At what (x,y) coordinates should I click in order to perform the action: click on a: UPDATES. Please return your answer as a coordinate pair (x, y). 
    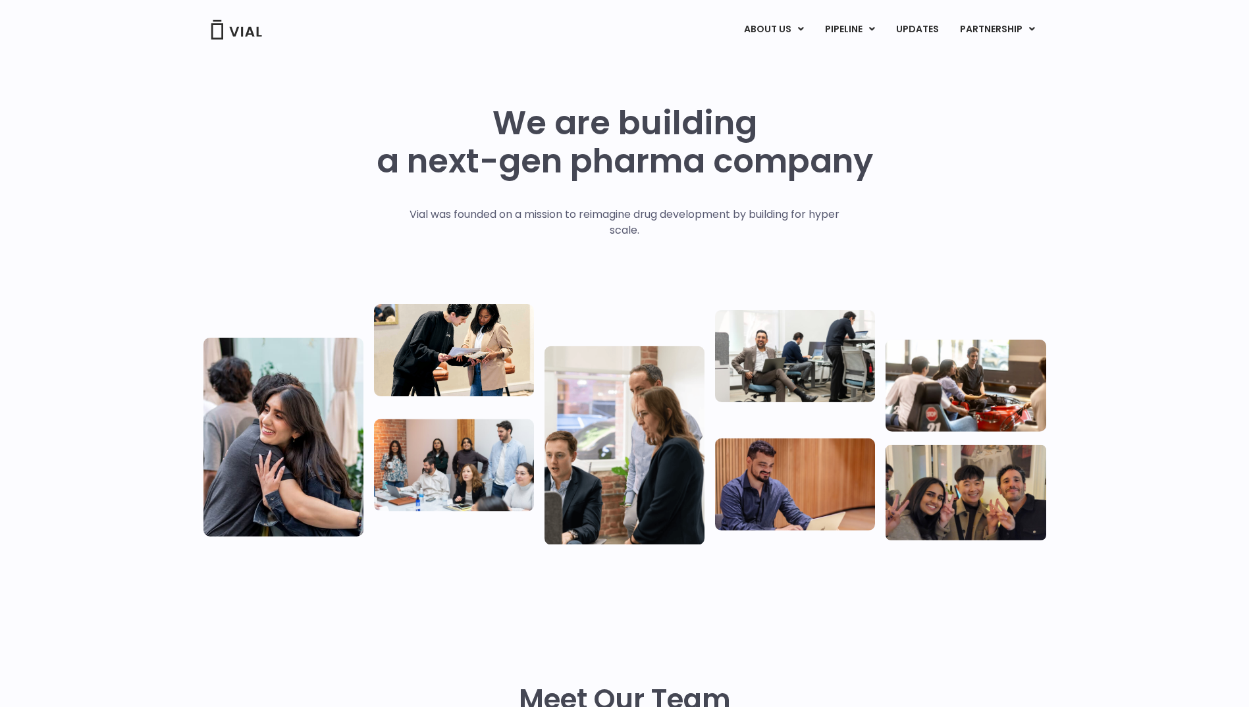
    Looking at the image, I should click on (917, 30).